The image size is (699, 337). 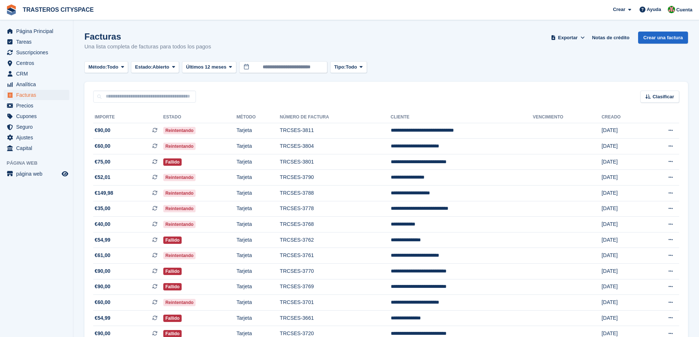 What do you see at coordinates (104, 193) in the screenshot?
I see `span: €149,98` at bounding box center [104, 193].